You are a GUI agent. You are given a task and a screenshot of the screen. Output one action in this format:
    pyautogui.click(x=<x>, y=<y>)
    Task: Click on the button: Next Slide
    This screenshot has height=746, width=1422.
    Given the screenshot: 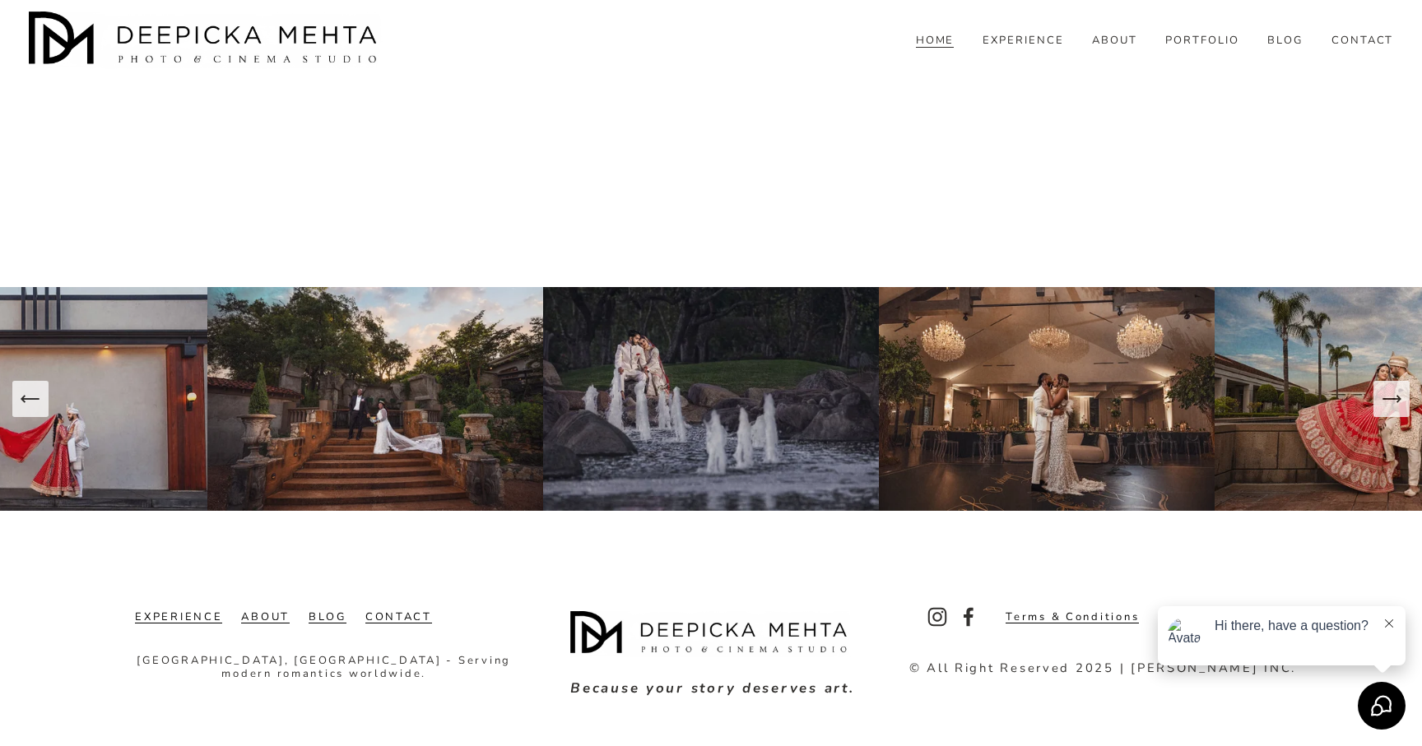 What is the action you would take?
    pyautogui.click(x=1391, y=399)
    